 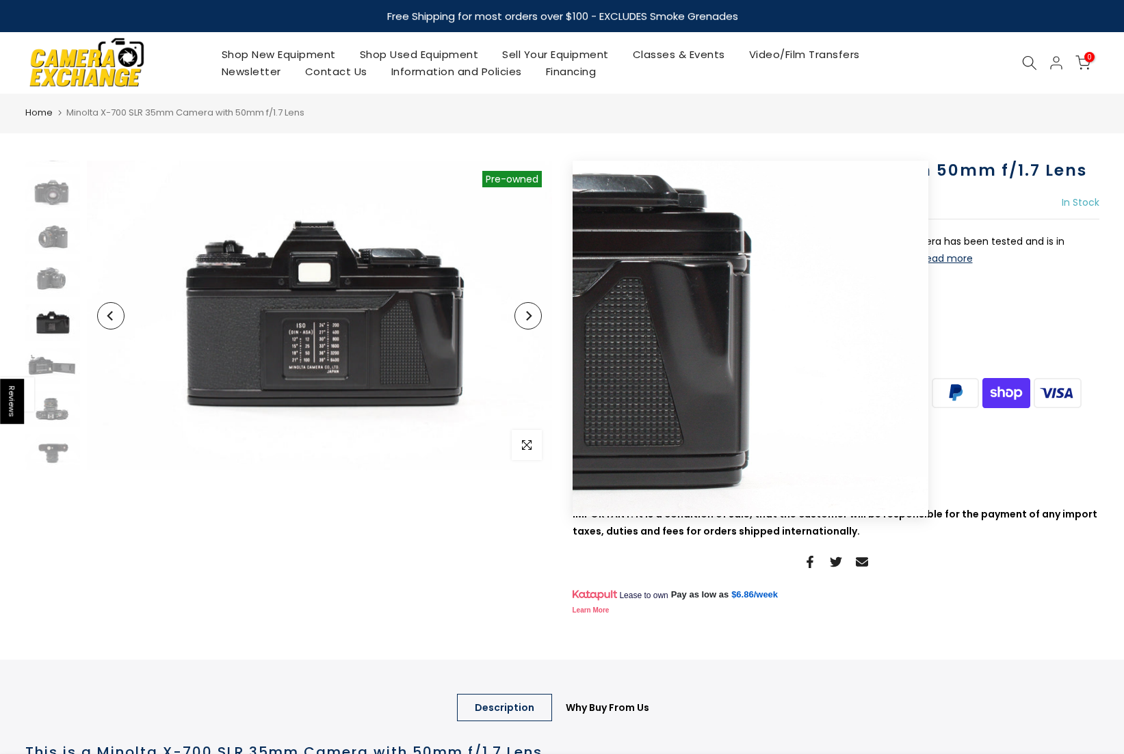 What do you see at coordinates (836, 462) in the screenshot?
I see `div: SKU:` at bounding box center [836, 462].